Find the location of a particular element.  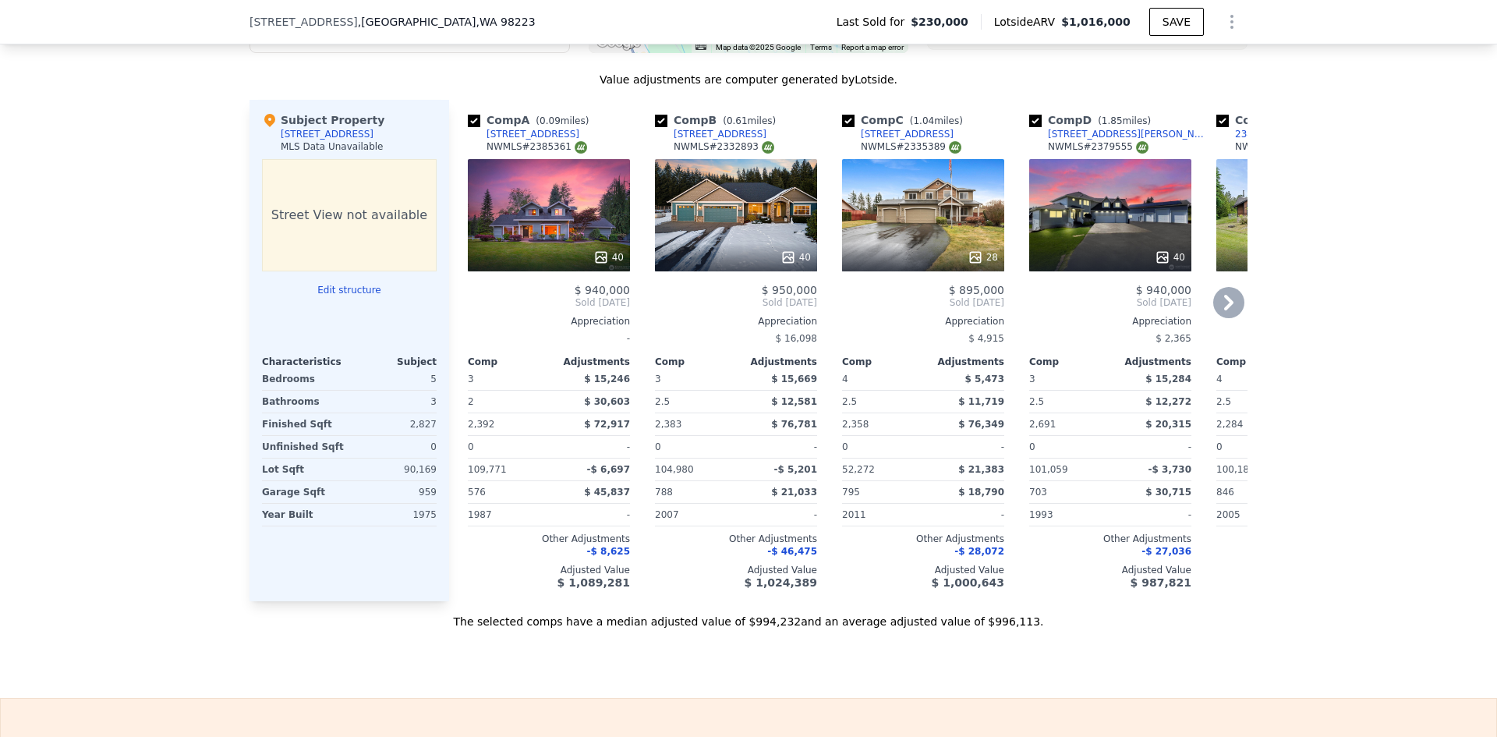

div: NWMLS # 2379756 is located at coordinates (1285, 147).